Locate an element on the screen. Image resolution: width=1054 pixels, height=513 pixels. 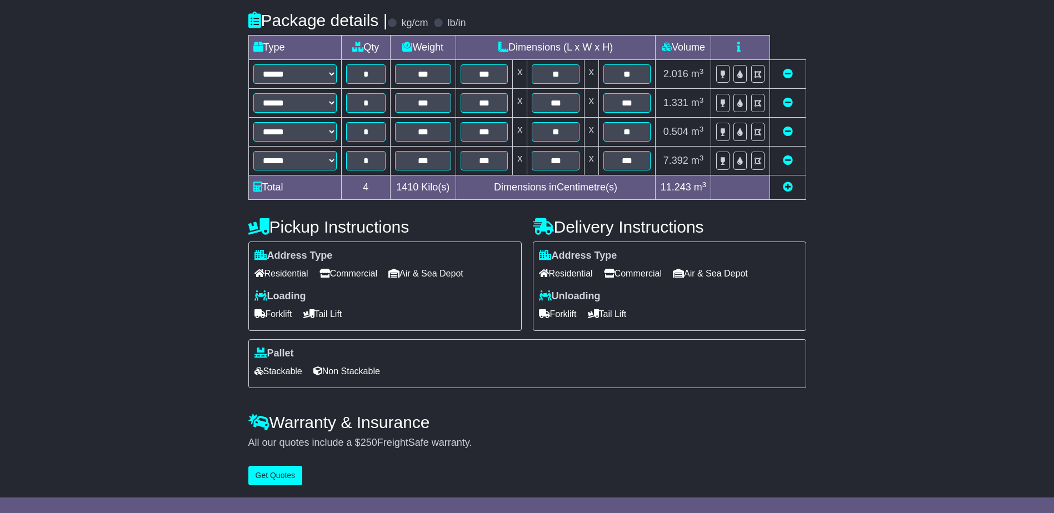
div: All our quotes include a $ FreightSafe warranty. is located at coordinates (527, 443).